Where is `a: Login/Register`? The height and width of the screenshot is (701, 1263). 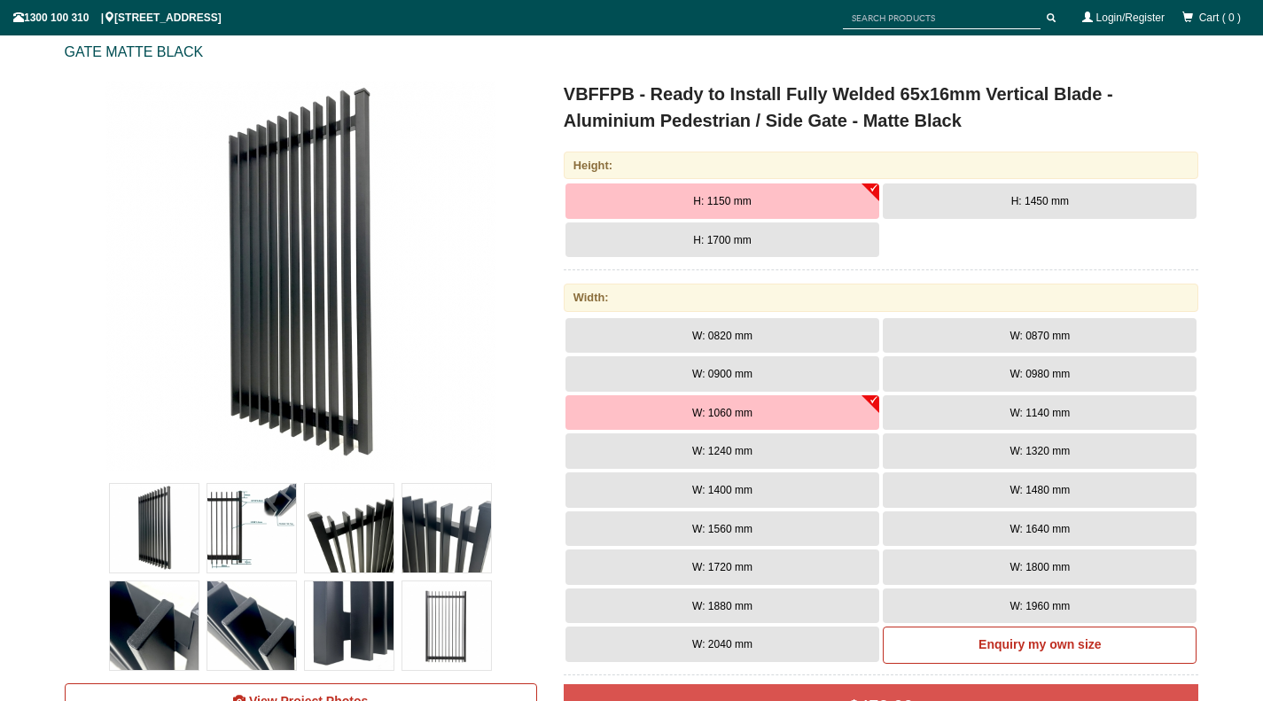
a: Login/Register is located at coordinates (1130, 18).